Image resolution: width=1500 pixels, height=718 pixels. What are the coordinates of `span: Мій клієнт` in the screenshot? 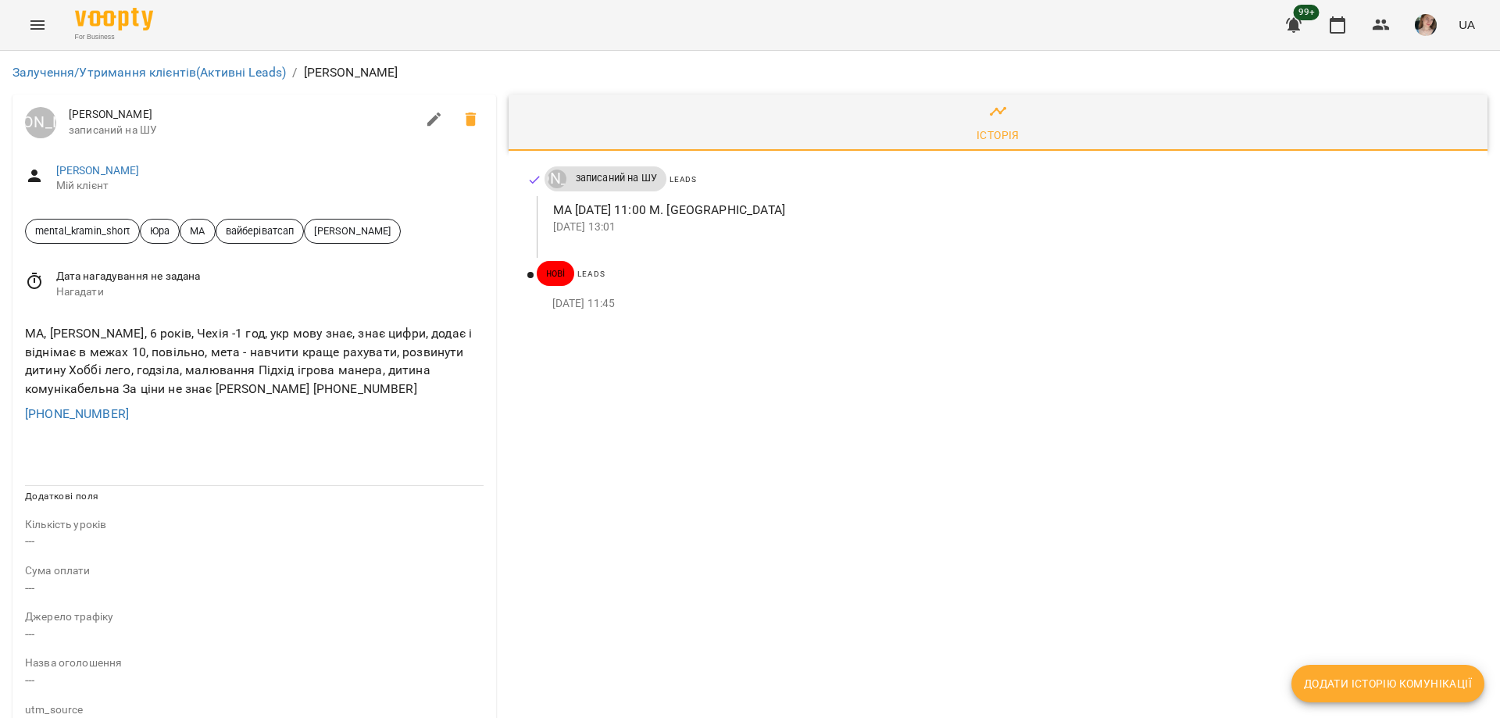 It's located at (269, 186).